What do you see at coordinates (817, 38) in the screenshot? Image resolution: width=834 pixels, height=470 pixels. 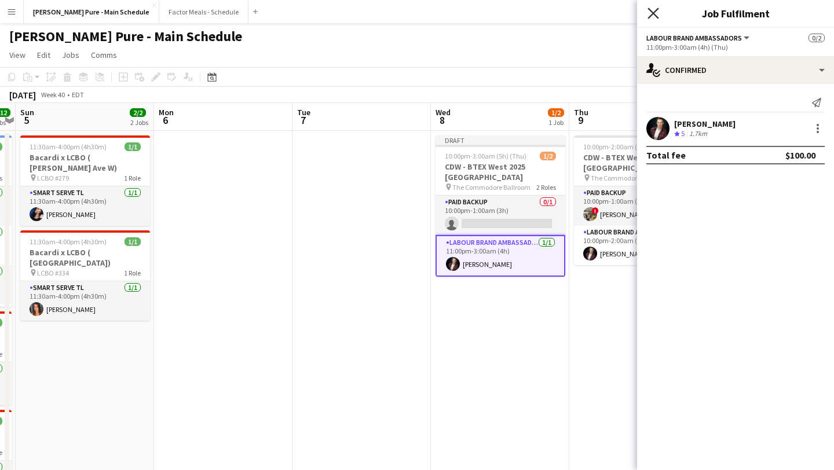 I see `span: 0/2` at bounding box center [817, 38].